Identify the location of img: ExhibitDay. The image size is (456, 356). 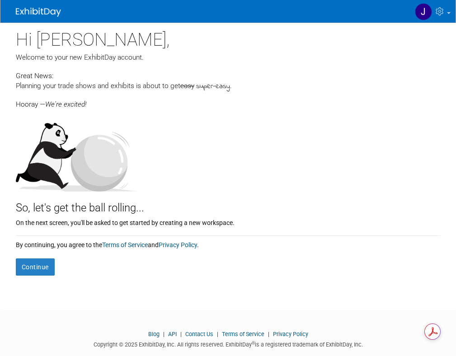
(38, 12).